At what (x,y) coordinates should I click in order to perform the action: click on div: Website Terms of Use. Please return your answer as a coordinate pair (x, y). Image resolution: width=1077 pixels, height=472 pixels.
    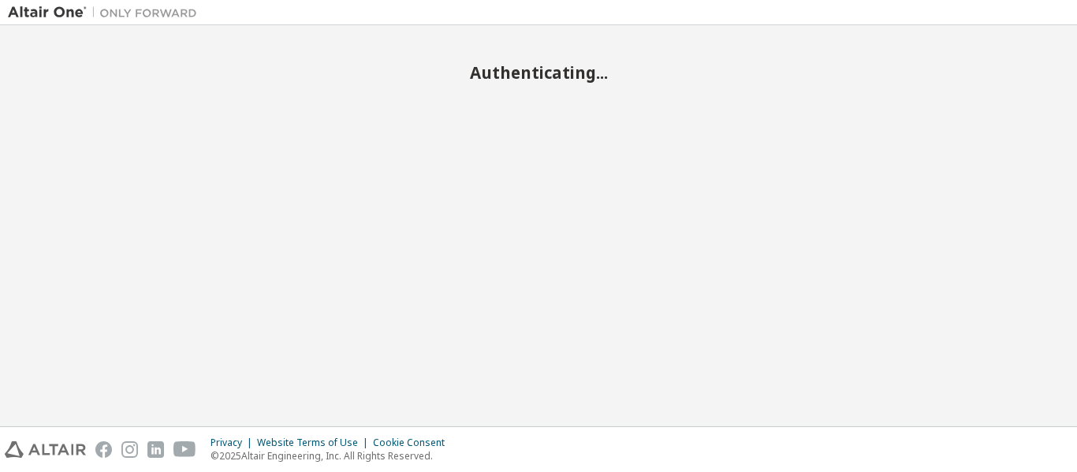
    Looking at the image, I should click on (315, 443).